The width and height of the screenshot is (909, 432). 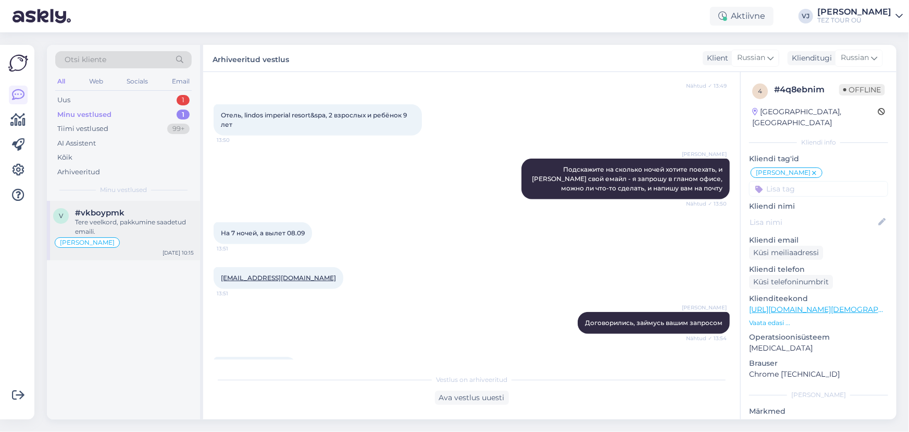 I want to click on div: Küsi meiliaadressi, so click(x=786, y=252).